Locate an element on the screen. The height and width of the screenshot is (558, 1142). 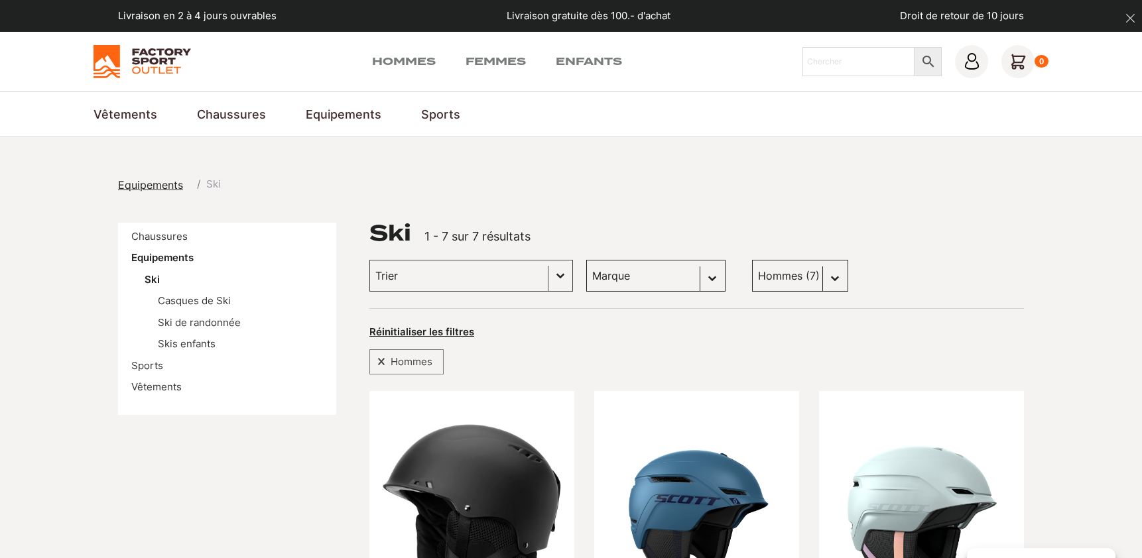
span: Hommes is located at coordinates (411, 362).